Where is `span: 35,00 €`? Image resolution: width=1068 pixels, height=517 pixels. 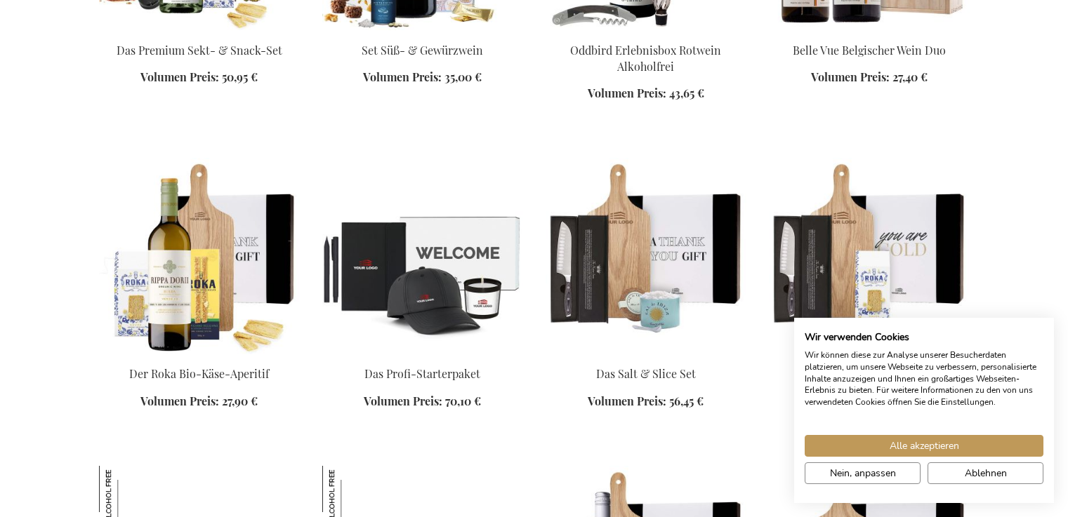 span: 35,00 € is located at coordinates (463, 77).